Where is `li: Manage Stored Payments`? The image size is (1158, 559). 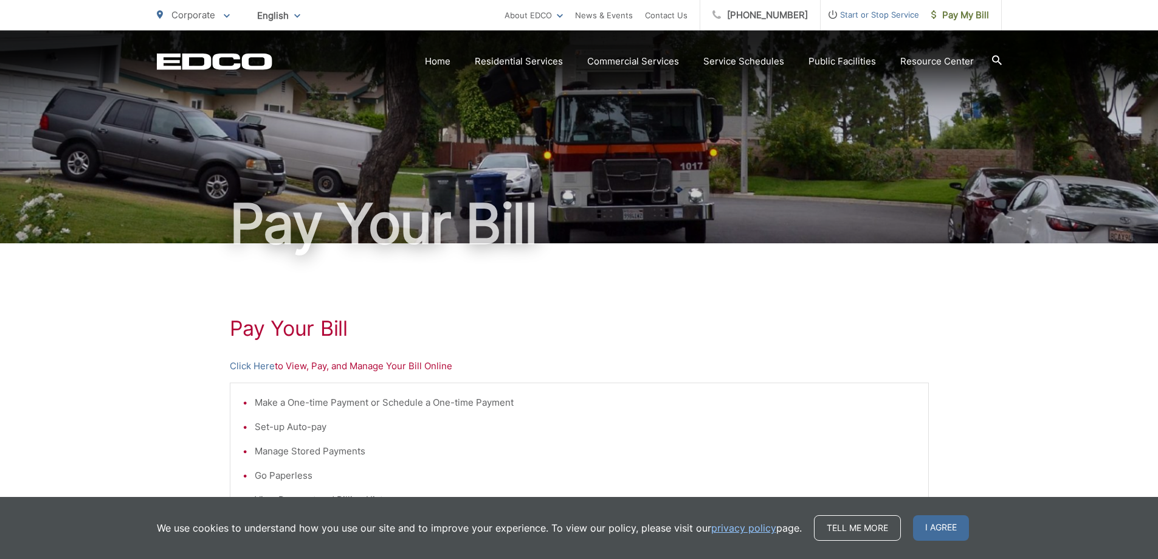
li: Manage Stored Payments is located at coordinates (586, 451).